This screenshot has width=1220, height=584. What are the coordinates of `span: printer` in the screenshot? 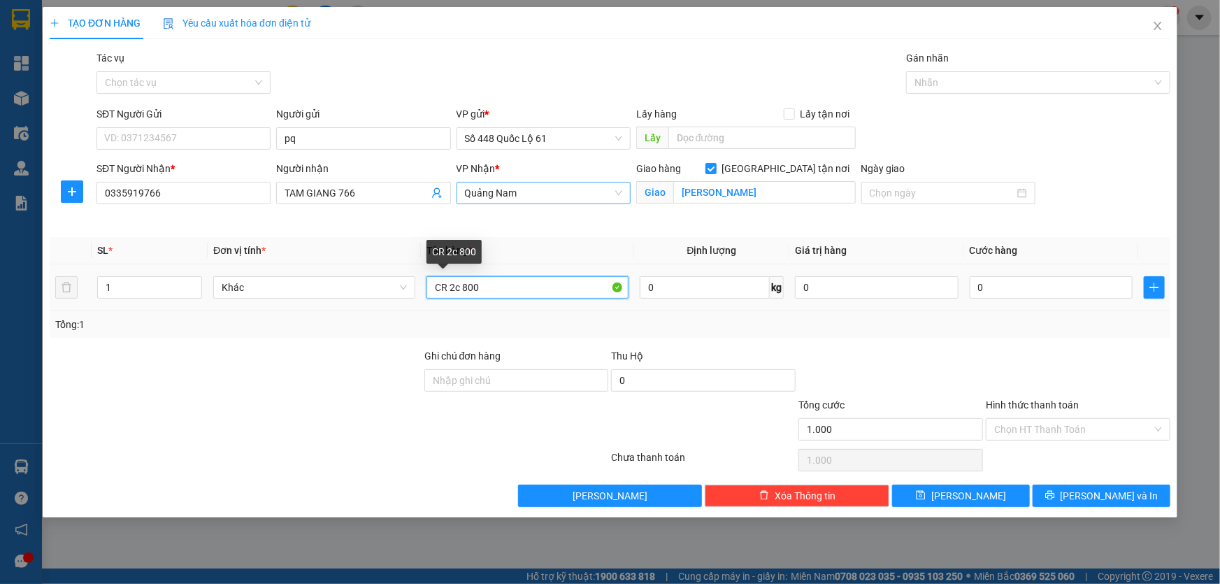 It's located at (1050, 496).